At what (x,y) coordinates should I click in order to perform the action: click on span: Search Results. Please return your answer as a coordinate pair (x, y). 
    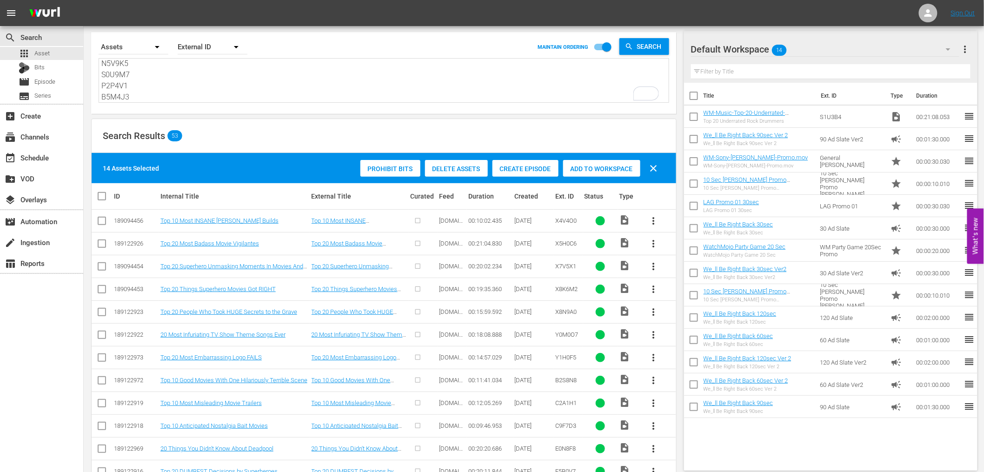
    Looking at the image, I should click on (134, 136).